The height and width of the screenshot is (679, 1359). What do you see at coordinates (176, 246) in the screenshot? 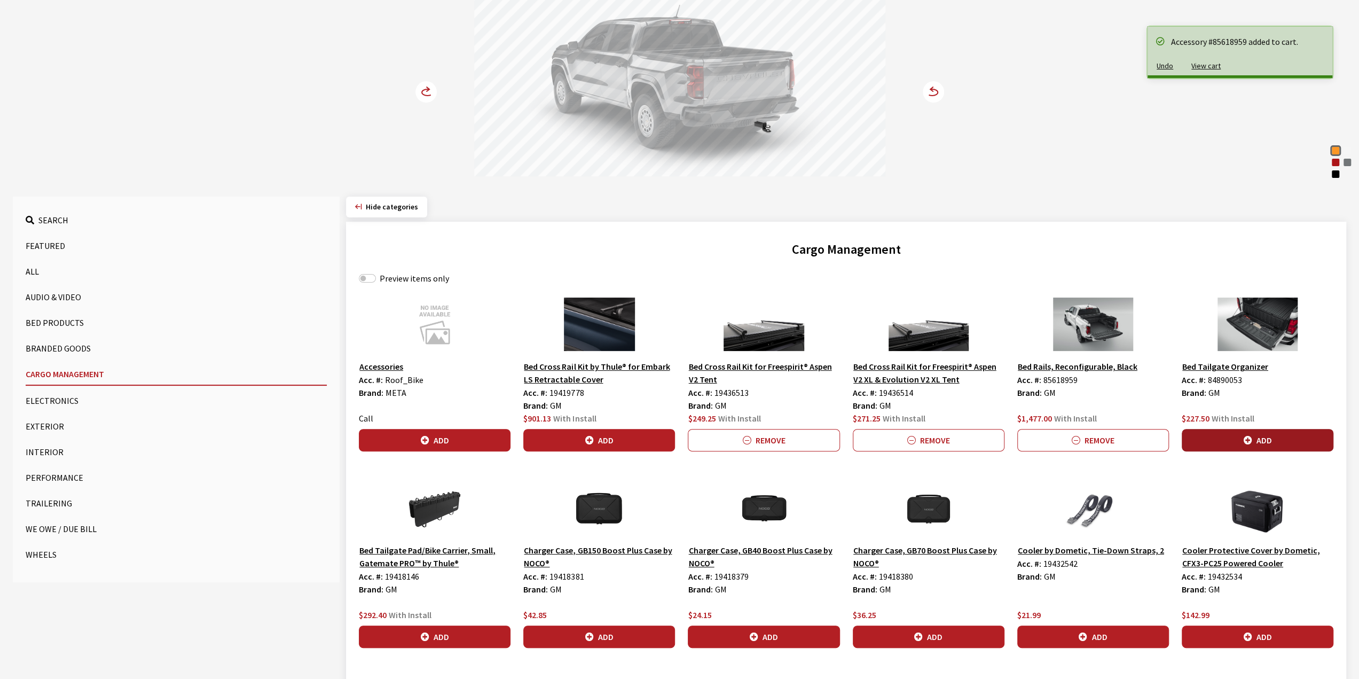
I see `button: Featured` at bounding box center [176, 246].